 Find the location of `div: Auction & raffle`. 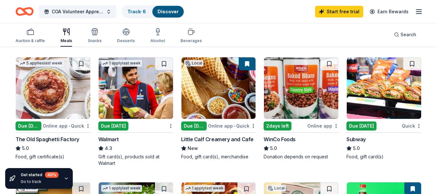

div: Auction & raffle is located at coordinates (30, 41).